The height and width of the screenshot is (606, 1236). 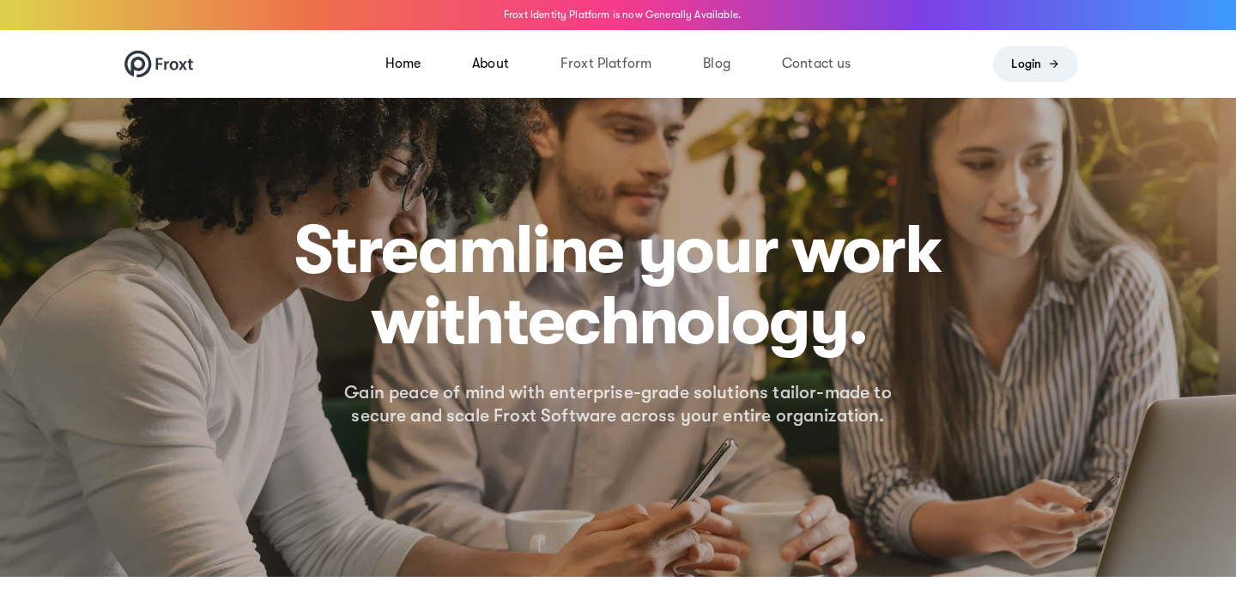 What do you see at coordinates (1026, 64) in the screenshot?
I see `span: Login` at bounding box center [1026, 64].